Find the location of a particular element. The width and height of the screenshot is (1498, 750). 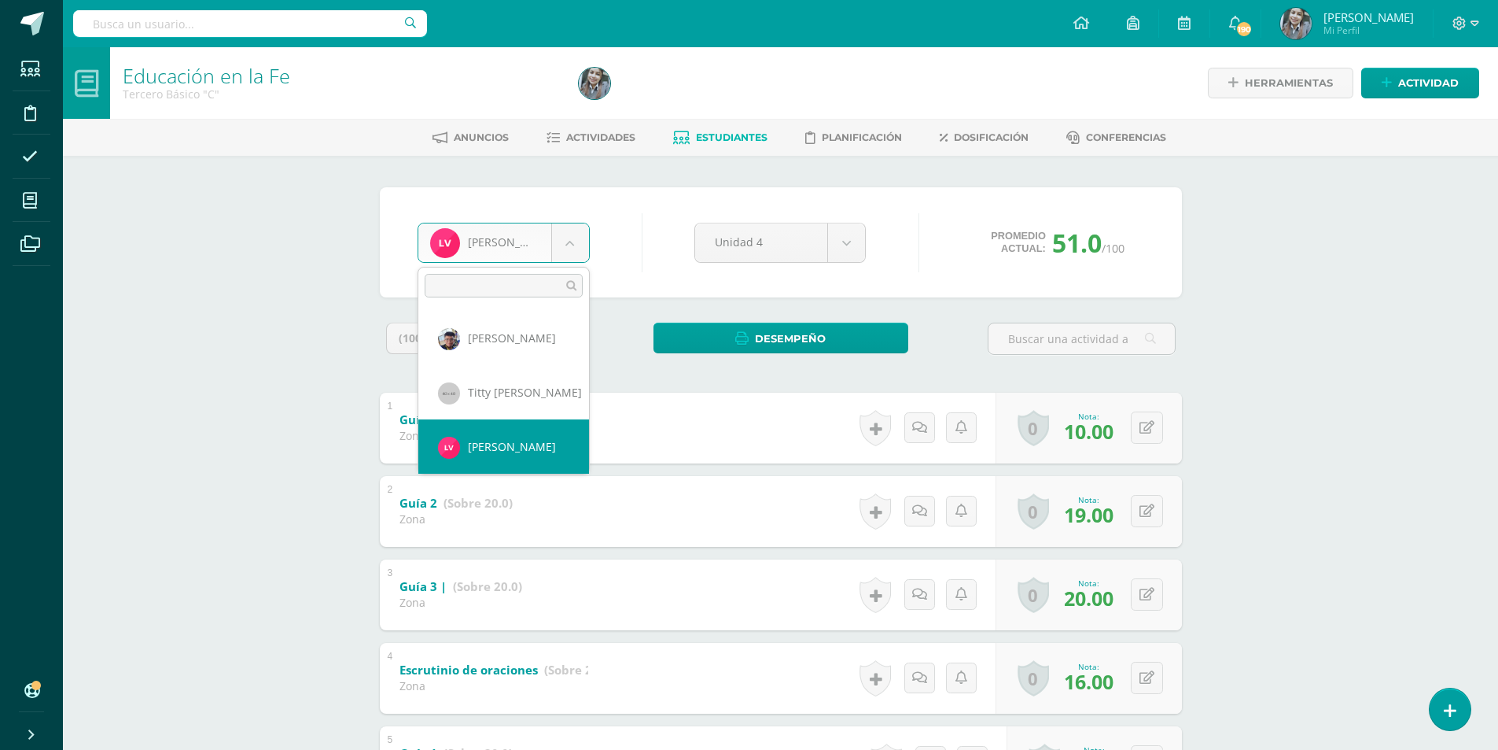

img: eca971469dd57a666009bb7048aacbe9.png is located at coordinates (449, 339).